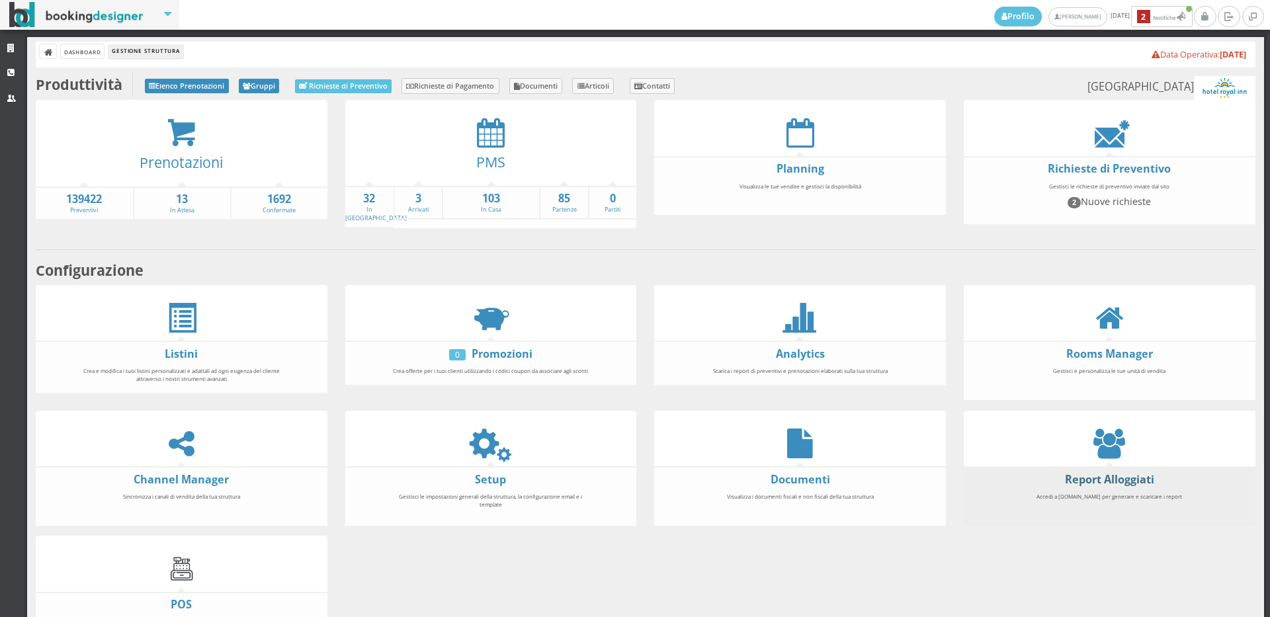 The image size is (1270, 617). I want to click on strong: 13, so click(182, 199).